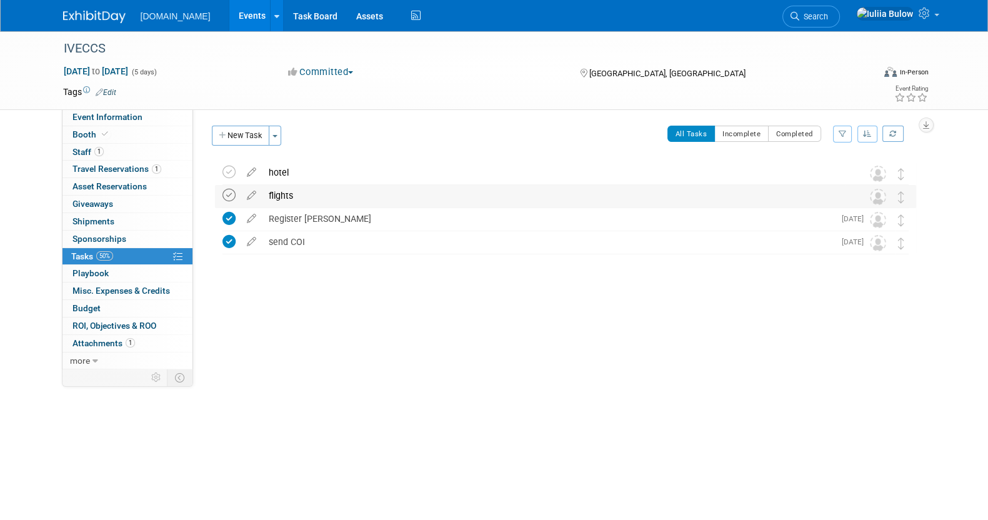 Image resolution: width=988 pixels, height=520 pixels. I want to click on div: Event Format, so click(865, 74).